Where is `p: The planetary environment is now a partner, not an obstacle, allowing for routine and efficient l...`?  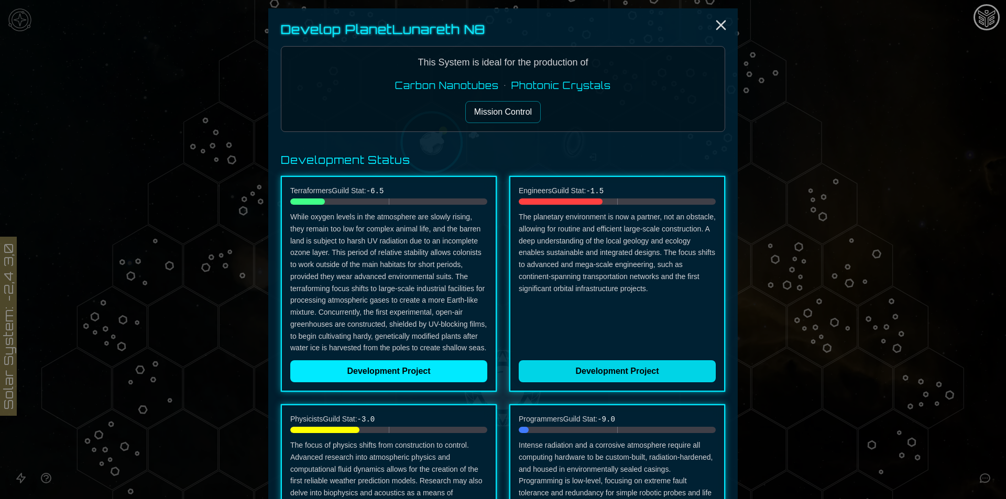
p: The planetary environment is now a partner, not an obstacle, allowing for routine and efficient l... is located at coordinates (617, 282).